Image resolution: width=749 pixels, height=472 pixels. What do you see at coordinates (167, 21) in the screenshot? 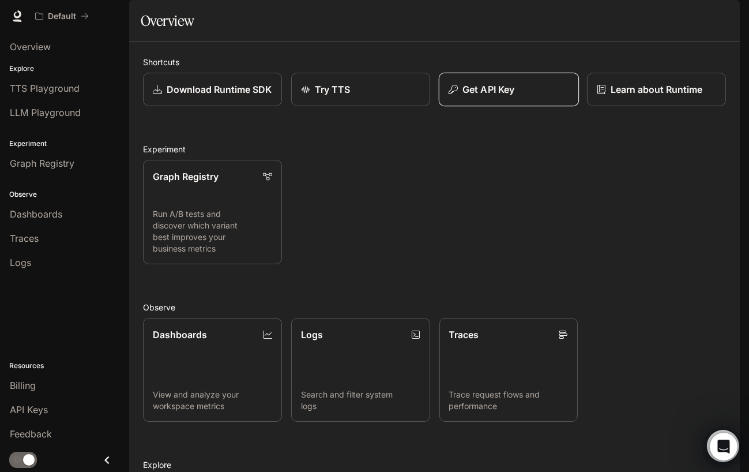
I see `h1: Overview` at bounding box center [167, 21].